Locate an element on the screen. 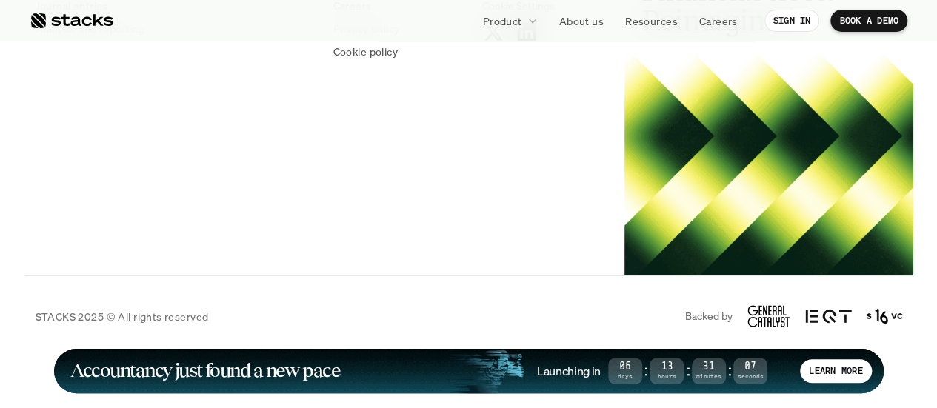 The width and height of the screenshot is (937, 408). p: Cookie policy is located at coordinates (365, 51).